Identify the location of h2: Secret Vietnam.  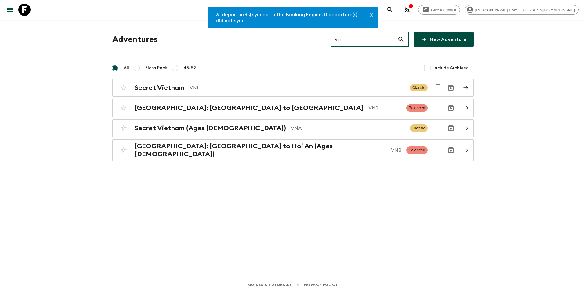
(160, 88).